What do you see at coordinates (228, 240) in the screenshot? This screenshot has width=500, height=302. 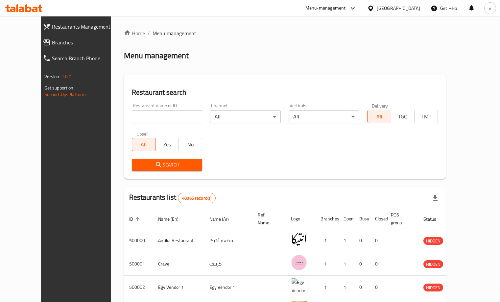 I see `td: مطعم أنتيكا` at bounding box center [228, 240].